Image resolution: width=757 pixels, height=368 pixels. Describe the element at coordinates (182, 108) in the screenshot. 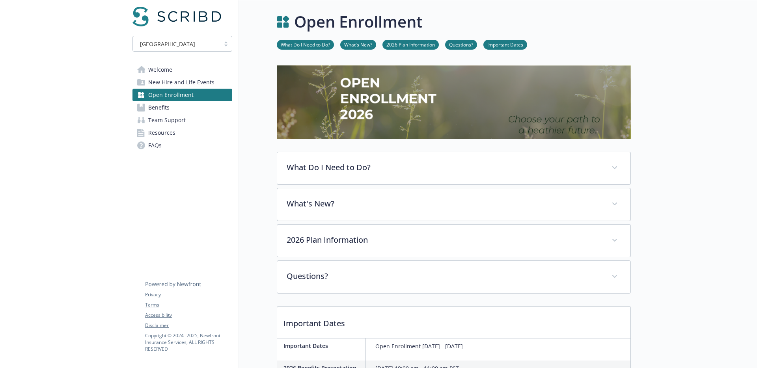

I see `a: Benefits` at that location.